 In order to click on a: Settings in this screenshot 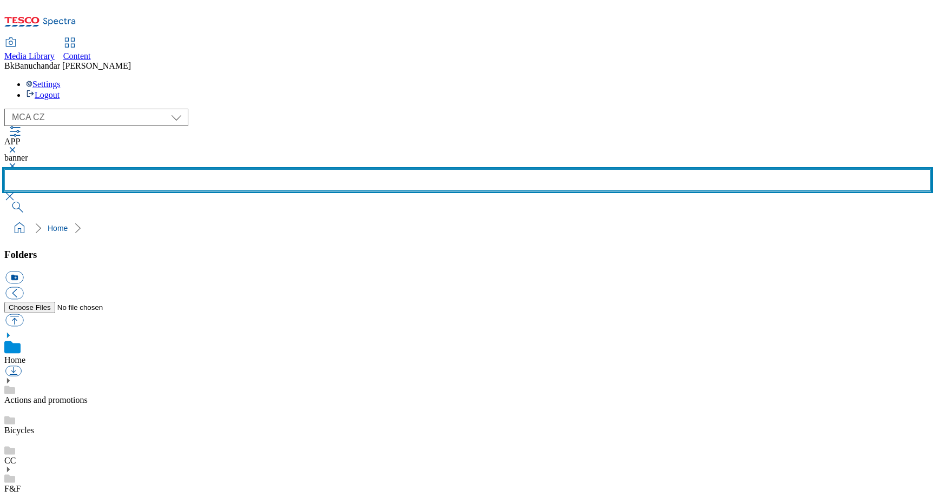, I will do `click(43, 84)`.